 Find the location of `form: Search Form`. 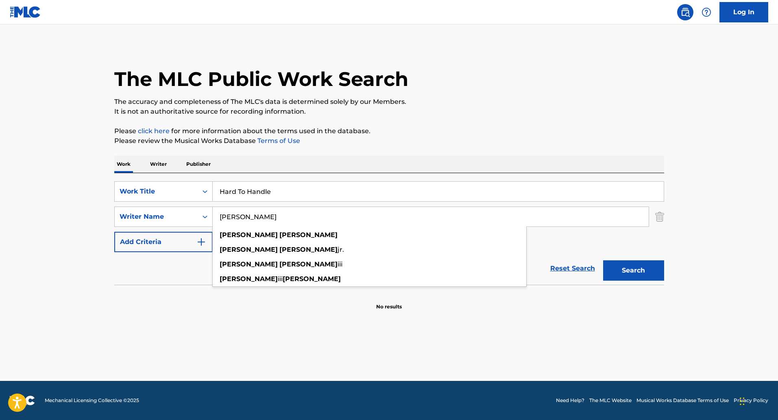

form: Search Form is located at coordinates (389, 233).